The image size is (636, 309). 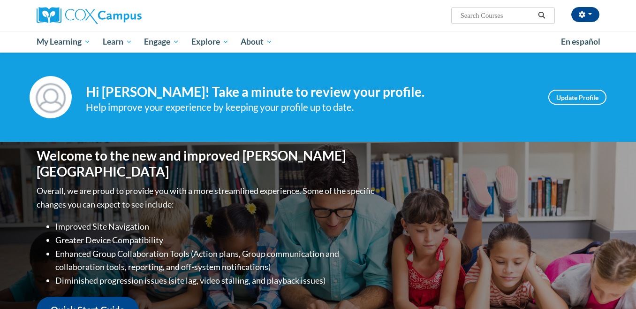 What do you see at coordinates (310, 107) in the screenshot?
I see `div: Help improve your experience by keeping your profile up to date.` at bounding box center [310, 107].